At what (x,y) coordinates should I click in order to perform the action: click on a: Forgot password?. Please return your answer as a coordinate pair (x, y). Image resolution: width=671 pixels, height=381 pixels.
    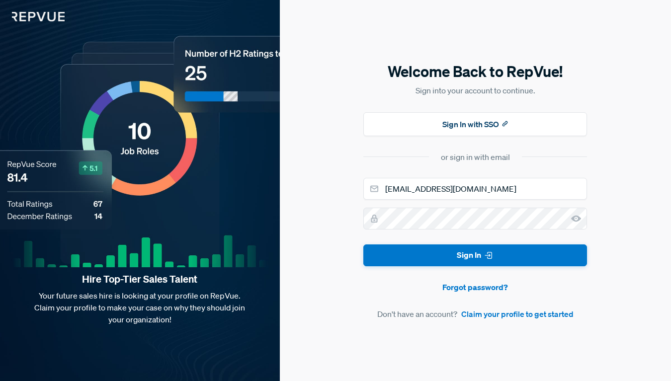
    Looking at the image, I should click on (475, 287).